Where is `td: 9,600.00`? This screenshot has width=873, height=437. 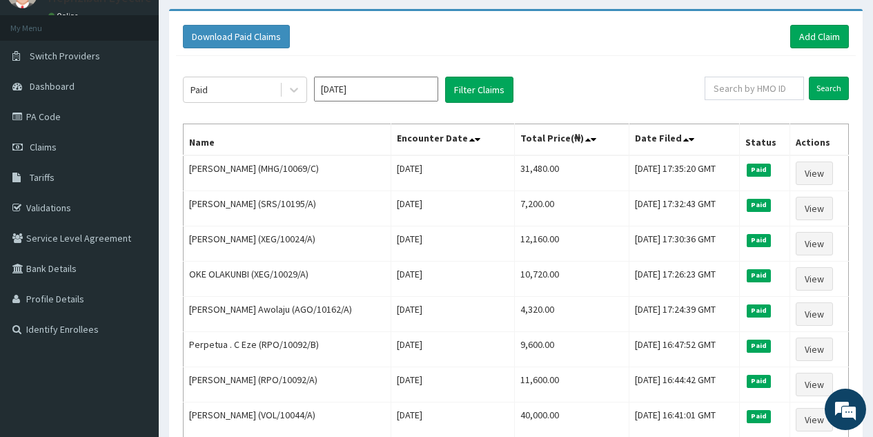 td: 9,600.00 is located at coordinates (572, 349).